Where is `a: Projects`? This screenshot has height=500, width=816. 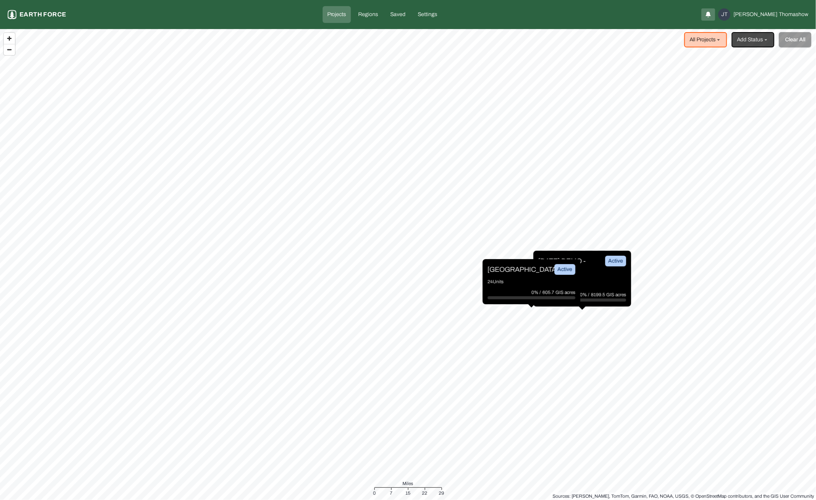
a: Projects is located at coordinates (337, 15).